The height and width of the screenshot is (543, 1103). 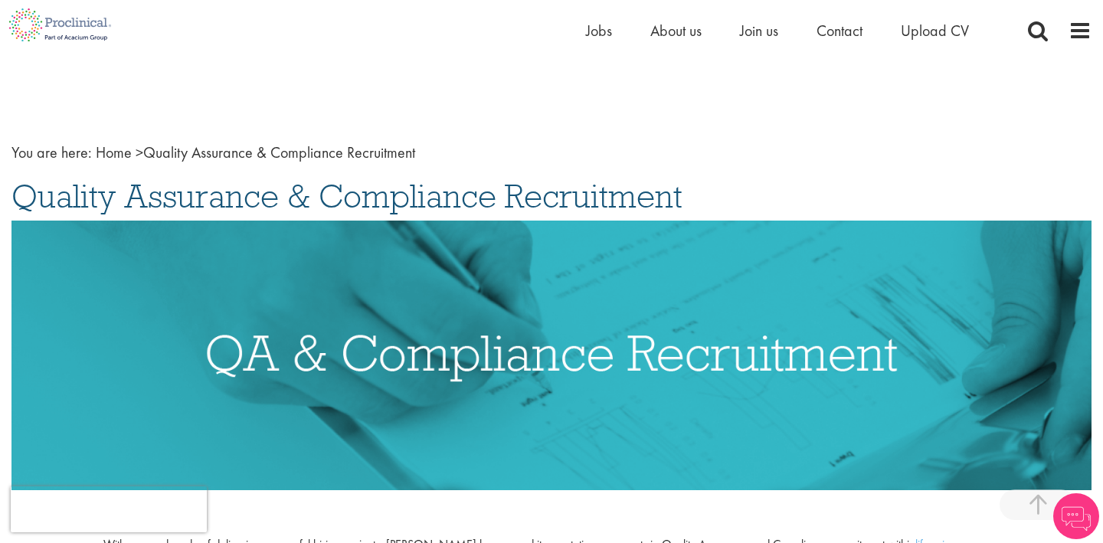 What do you see at coordinates (551, 355) in the screenshot?
I see `img: Quality Assurance & Compliance Recruitment` at bounding box center [551, 355].